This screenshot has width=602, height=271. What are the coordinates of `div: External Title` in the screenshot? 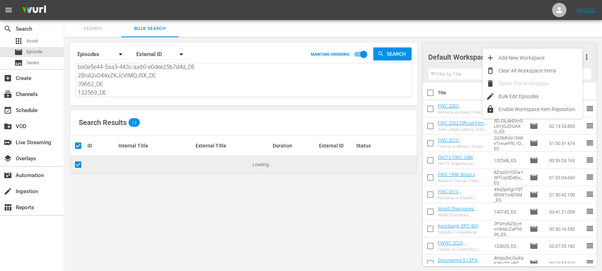 It's located at (233, 146).